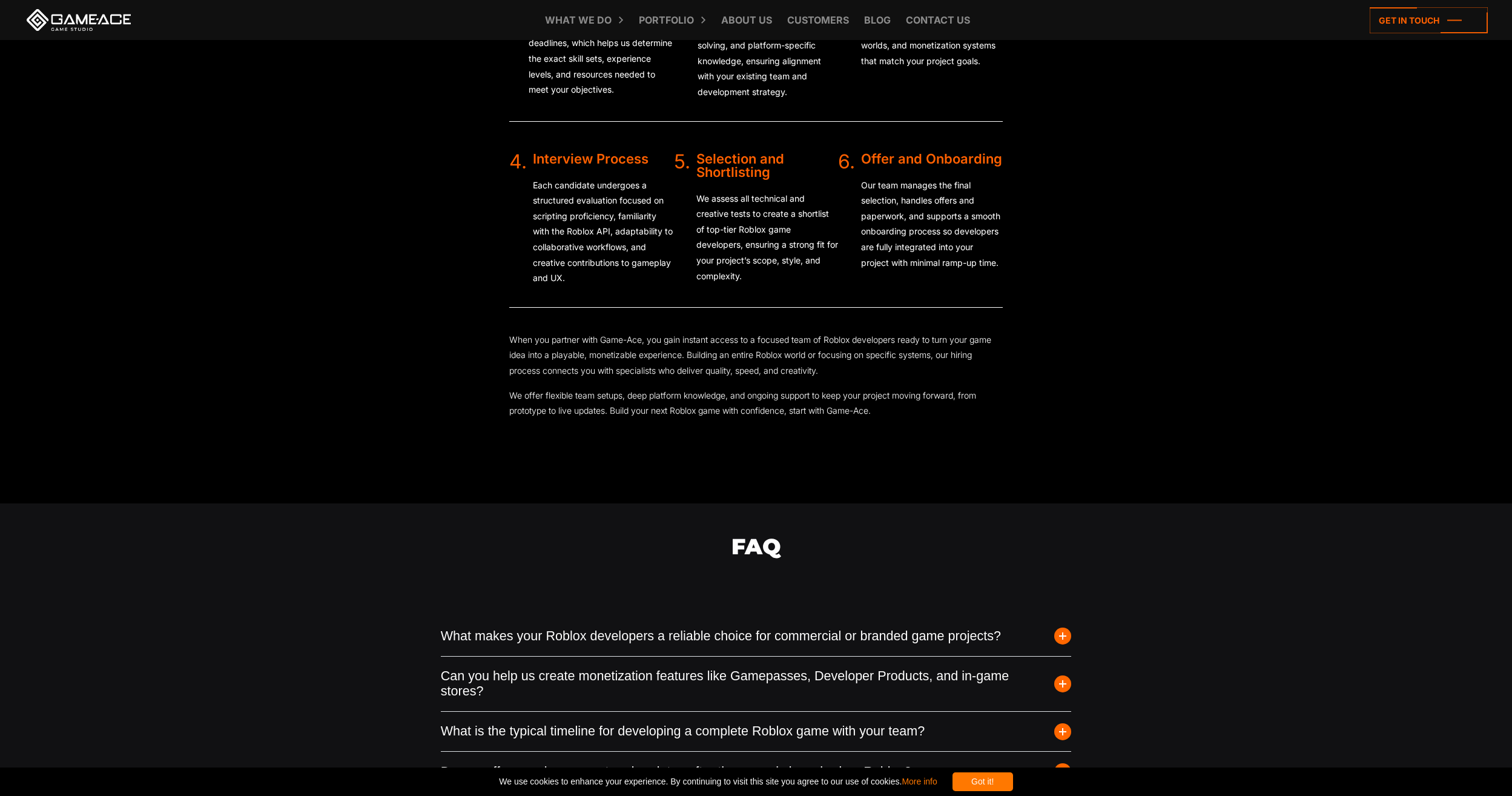 The width and height of the screenshot is (1512, 796). Describe the element at coordinates (518, 225) in the screenshot. I see `div: 4.` at that location.